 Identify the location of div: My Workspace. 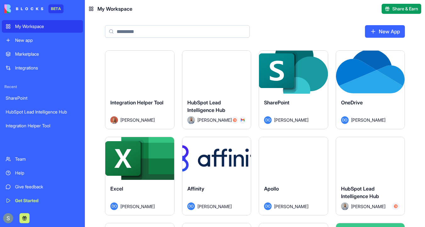
(47, 26).